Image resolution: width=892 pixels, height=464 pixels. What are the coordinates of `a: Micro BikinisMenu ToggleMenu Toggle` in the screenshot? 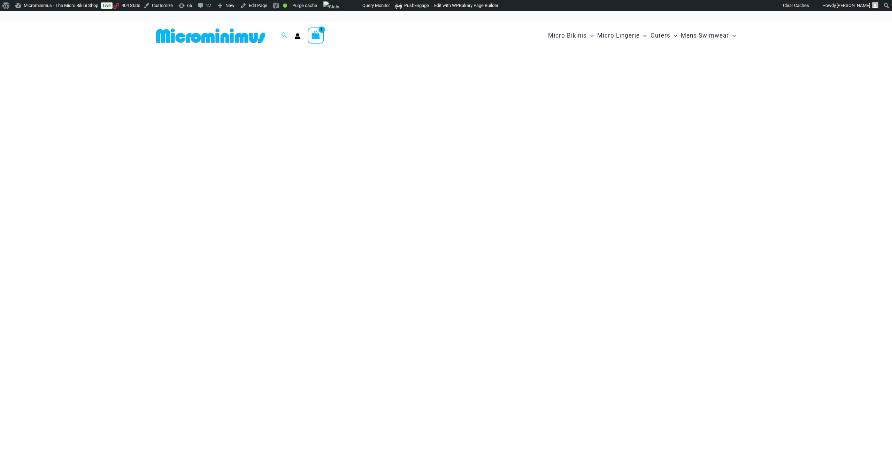 It's located at (571, 36).